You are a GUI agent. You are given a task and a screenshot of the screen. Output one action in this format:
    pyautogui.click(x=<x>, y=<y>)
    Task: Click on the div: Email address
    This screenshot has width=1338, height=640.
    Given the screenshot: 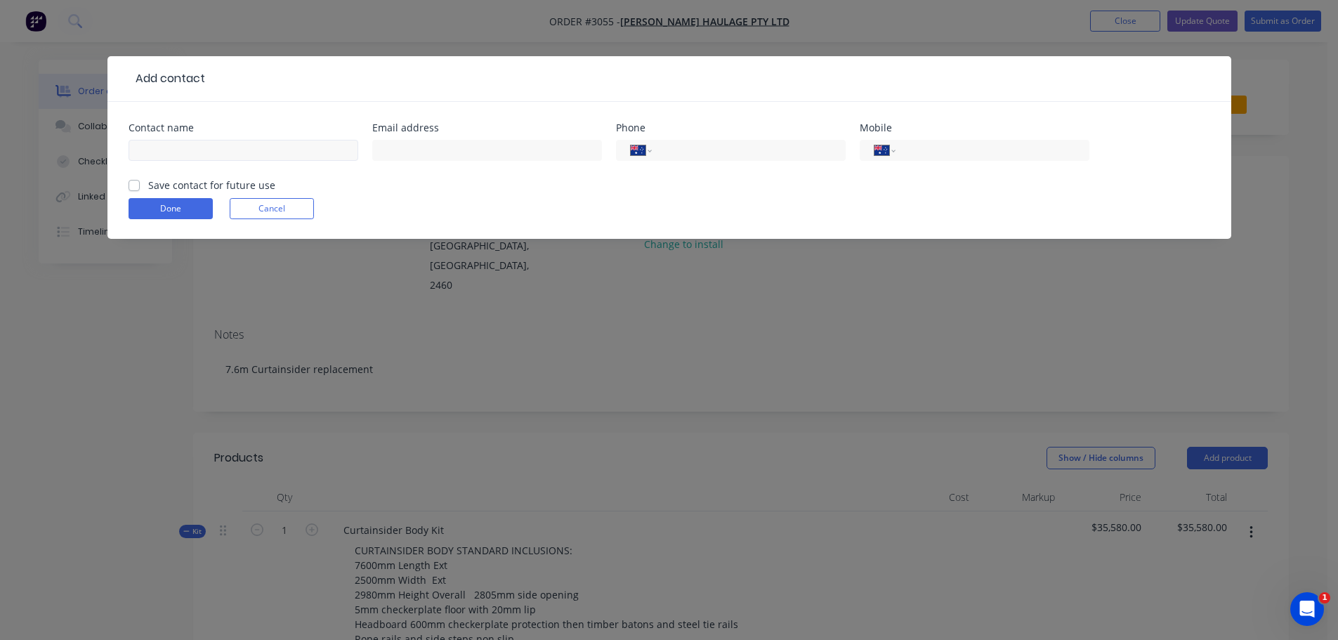 What is the action you would take?
    pyautogui.click(x=487, y=128)
    